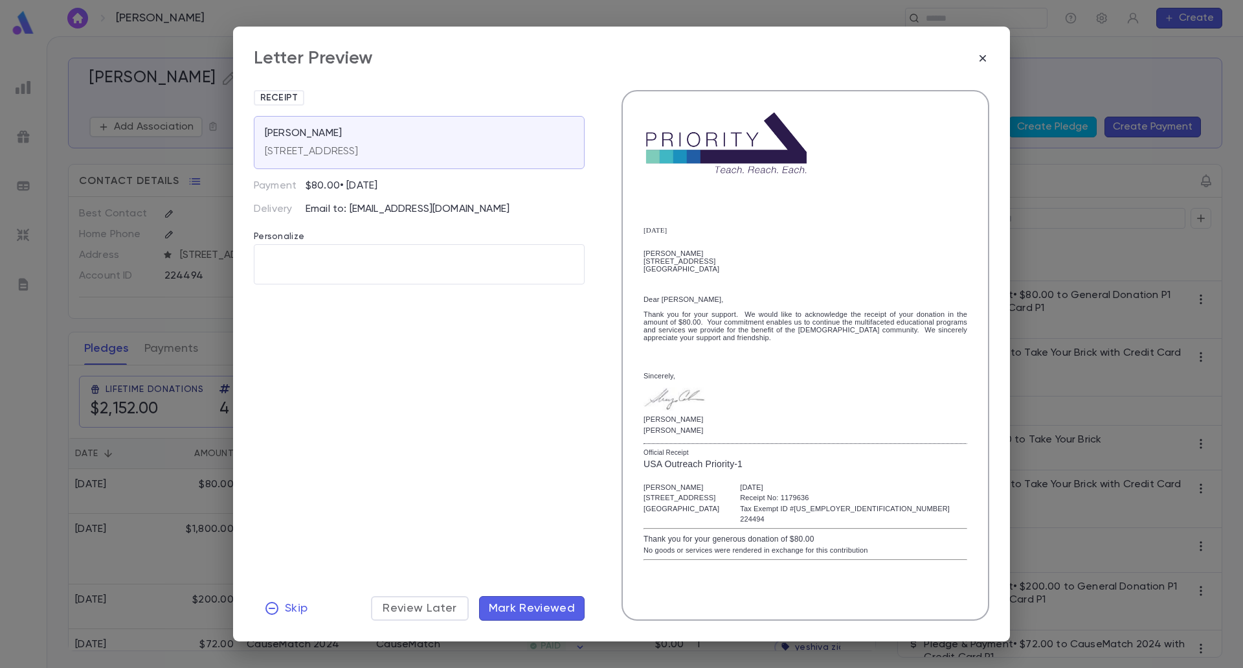 Image resolution: width=1243 pixels, height=668 pixels. What do you see at coordinates (806, 452) in the screenshot?
I see `div: Official Receipt` at bounding box center [806, 452].